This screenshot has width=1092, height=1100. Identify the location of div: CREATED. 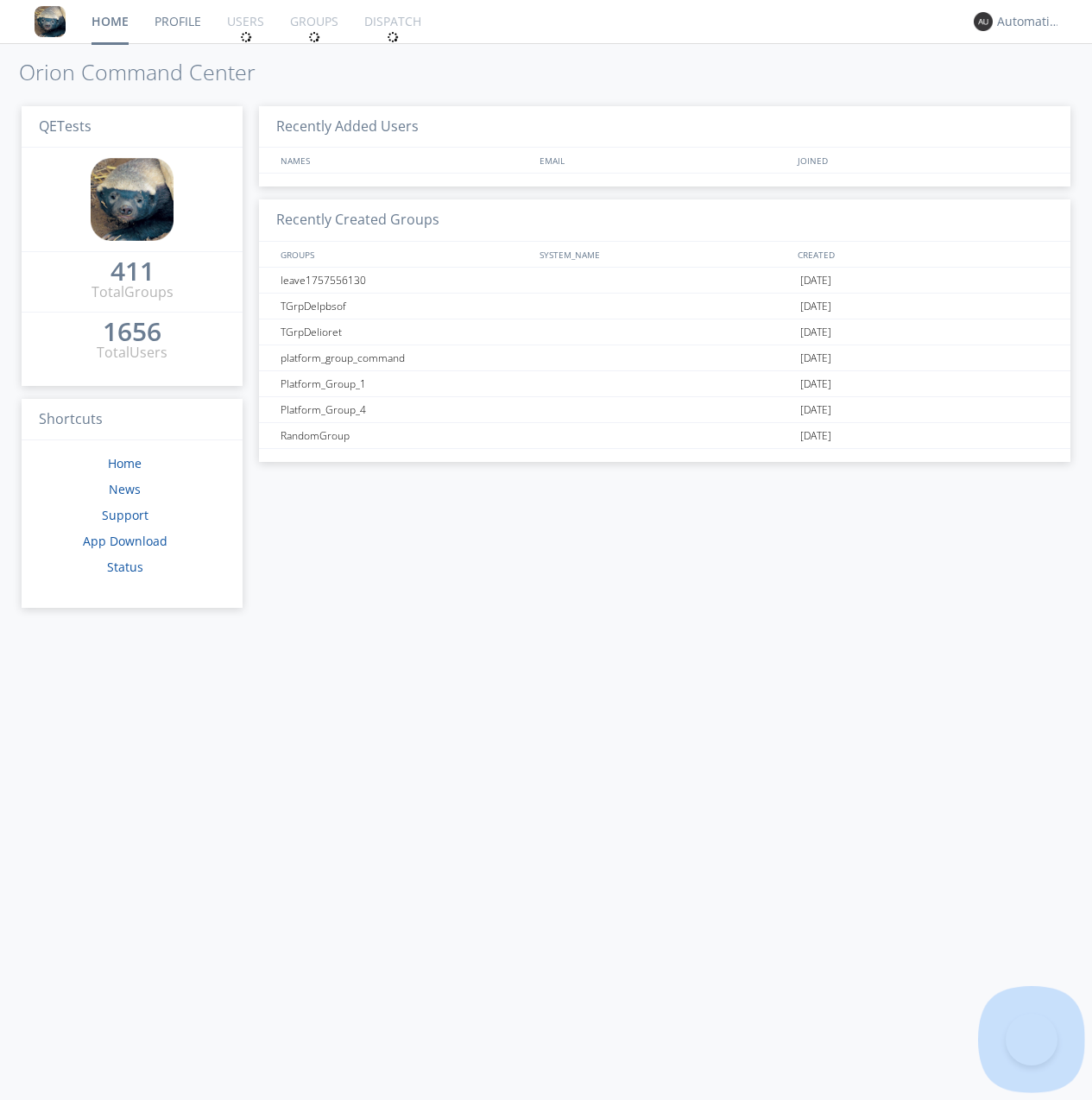
(923, 254).